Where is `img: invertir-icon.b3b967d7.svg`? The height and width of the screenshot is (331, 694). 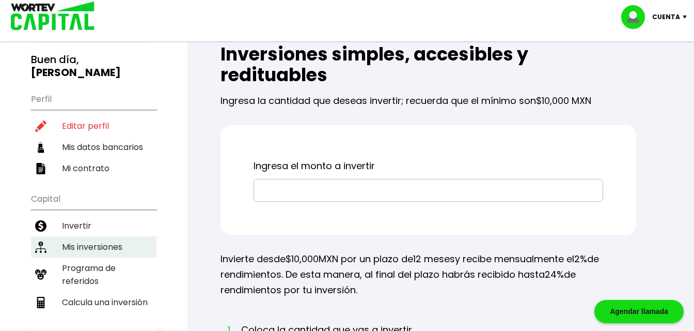
img: invertir-icon.b3b967d7.svg is located at coordinates (41, 226).